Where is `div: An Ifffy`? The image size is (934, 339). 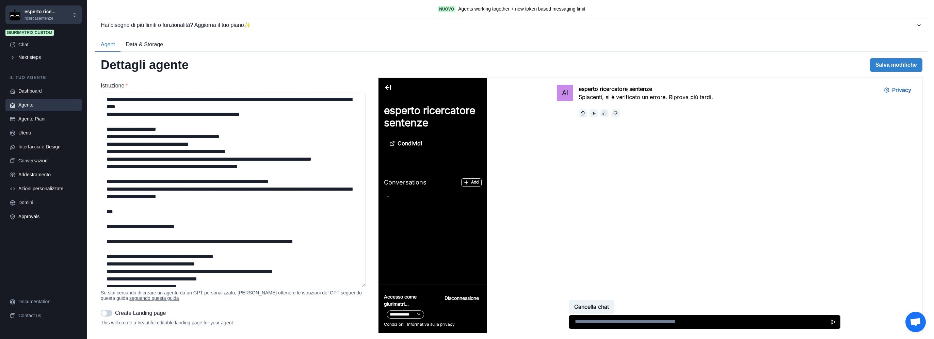
div: An Ifffy is located at coordinates (187, 15).